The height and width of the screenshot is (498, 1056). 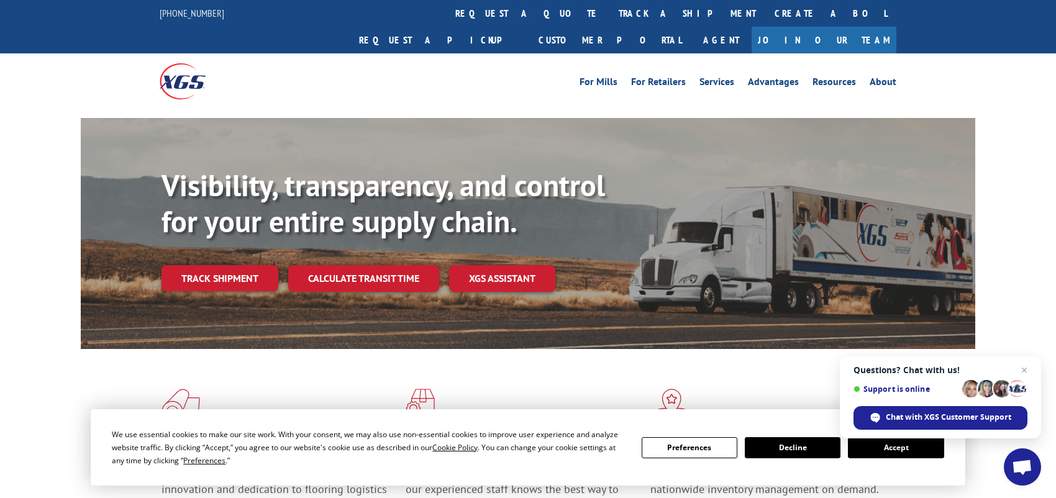 I want to click on span: Preferences, so click(x=204, y=460).